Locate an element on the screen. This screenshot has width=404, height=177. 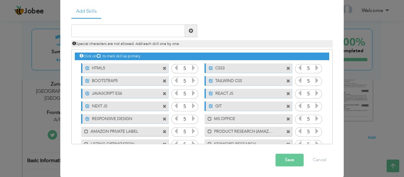
label: JAVASCRIPT ES6 is located at coordinates (121, 92).